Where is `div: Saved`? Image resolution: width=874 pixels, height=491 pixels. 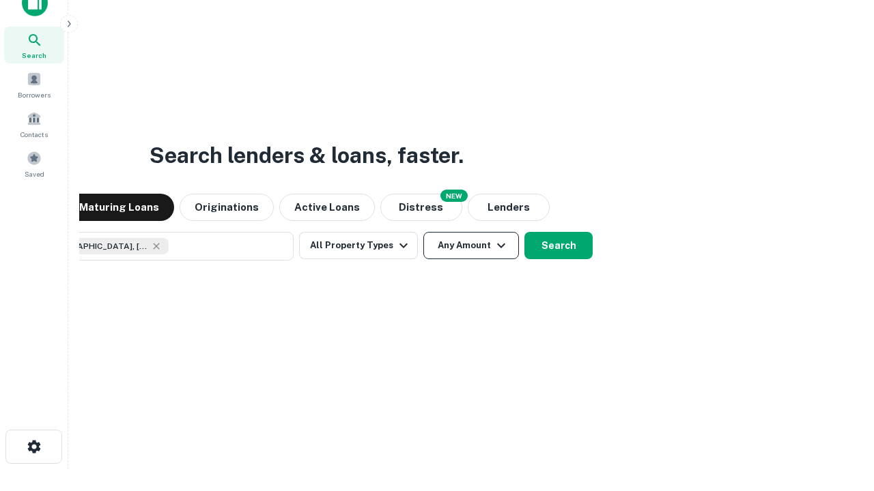
div: Saved is located at coordinates (34, 164).